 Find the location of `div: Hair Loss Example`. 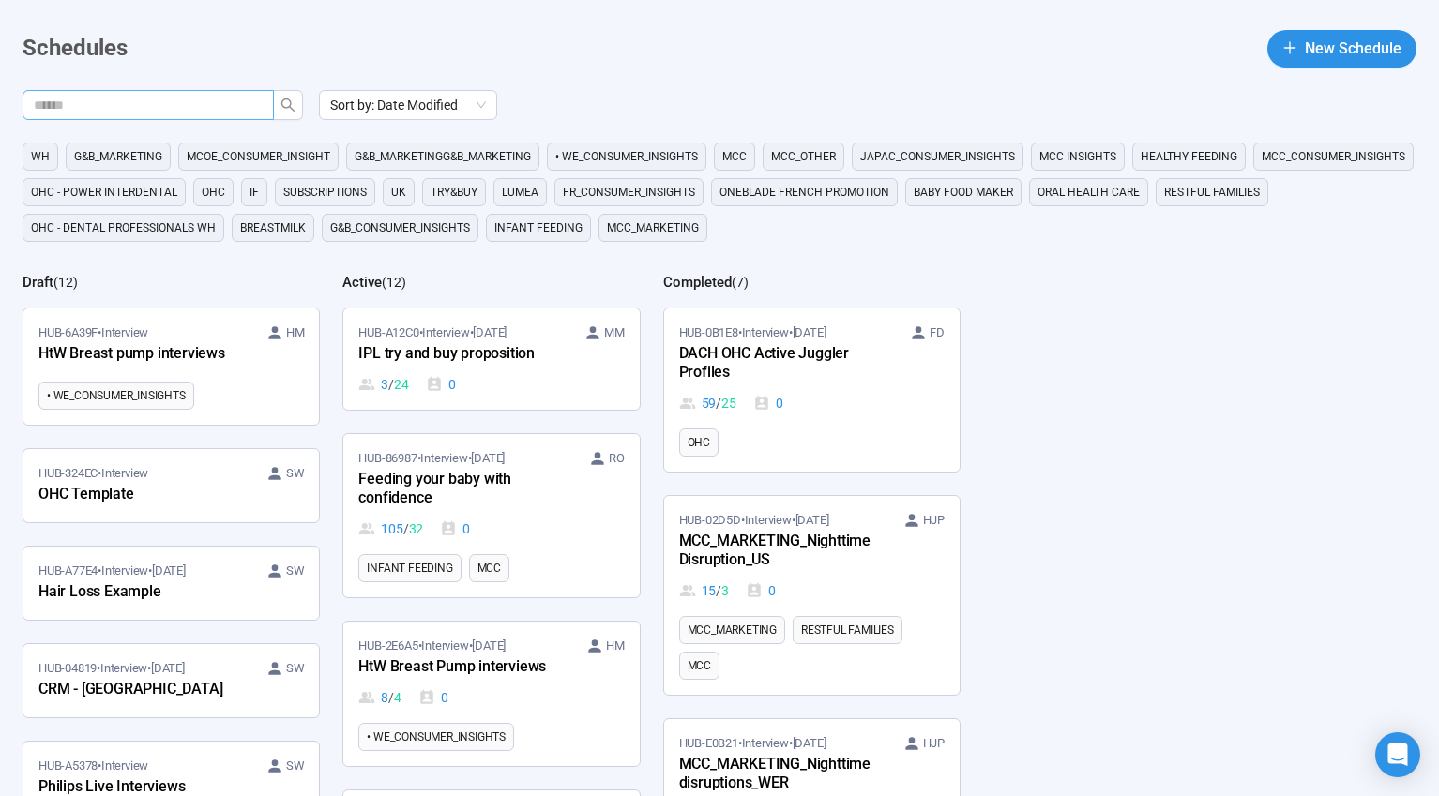

div: Hair Loss Example is located at coordinates (142, 593).